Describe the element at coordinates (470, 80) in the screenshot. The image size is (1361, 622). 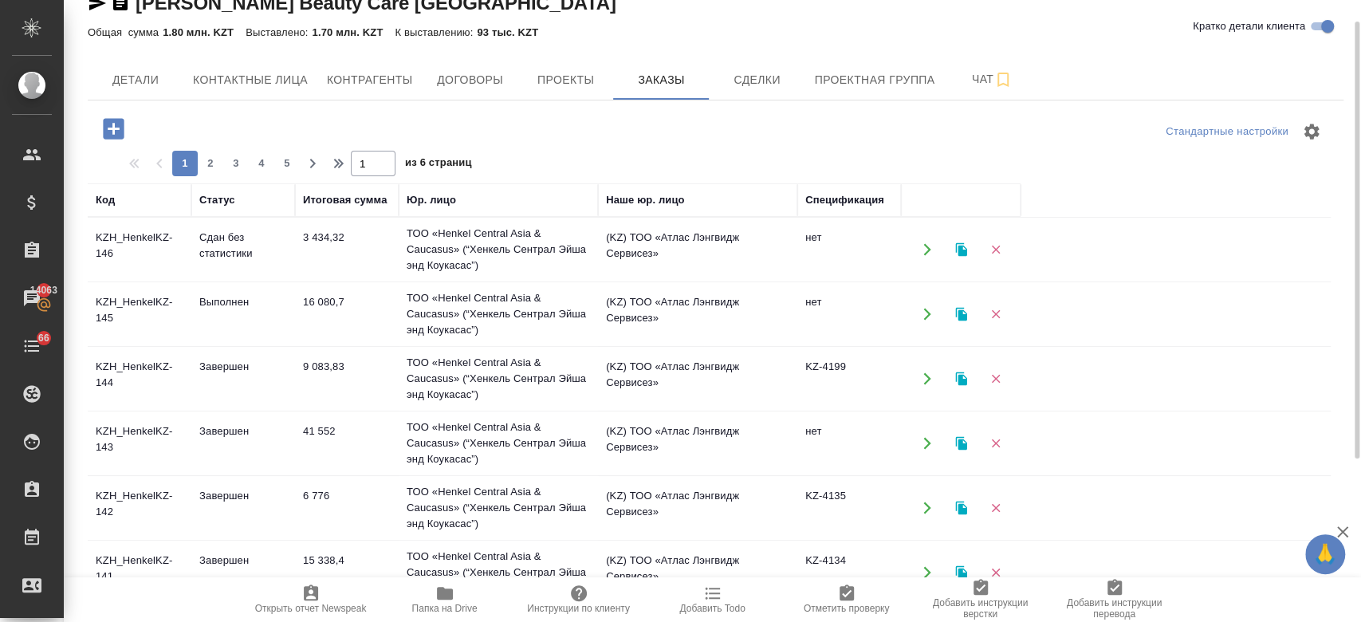
I see `span: Договоры` at that location.